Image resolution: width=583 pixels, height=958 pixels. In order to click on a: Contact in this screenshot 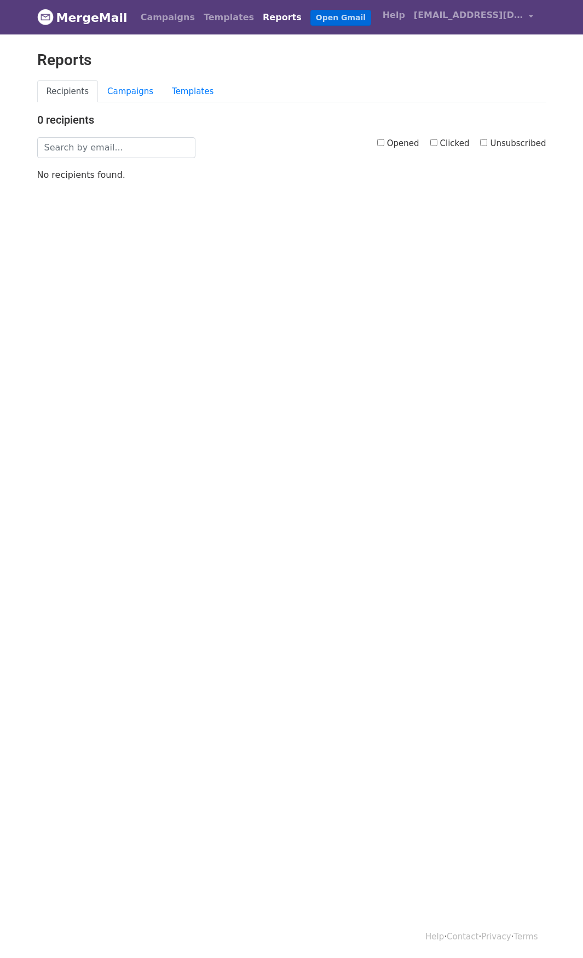, I will do `click(462, 937)`.